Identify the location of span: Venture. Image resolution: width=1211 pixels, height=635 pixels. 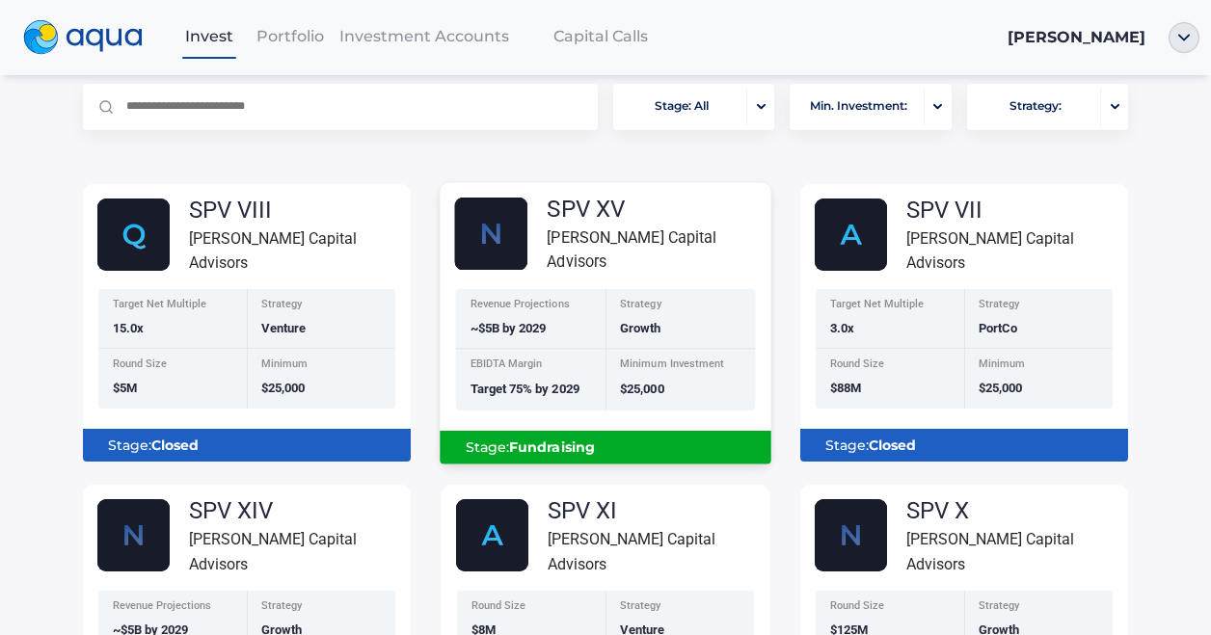
(284, 328).